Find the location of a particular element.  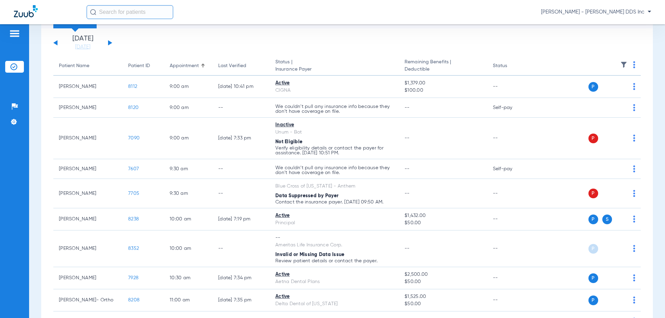

span: Insurance Payer is located at coordinates (334, 69).